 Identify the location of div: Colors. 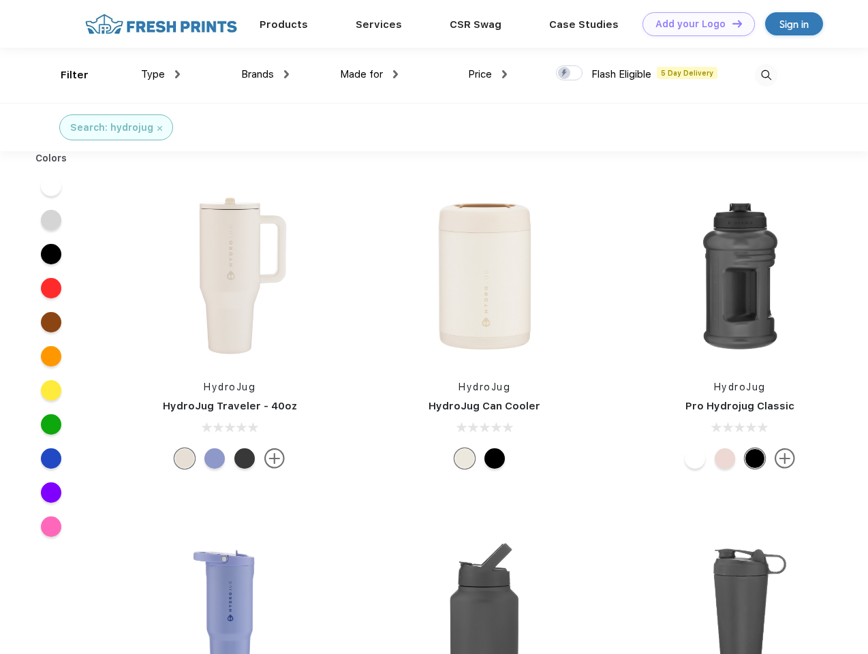
(51, 158).